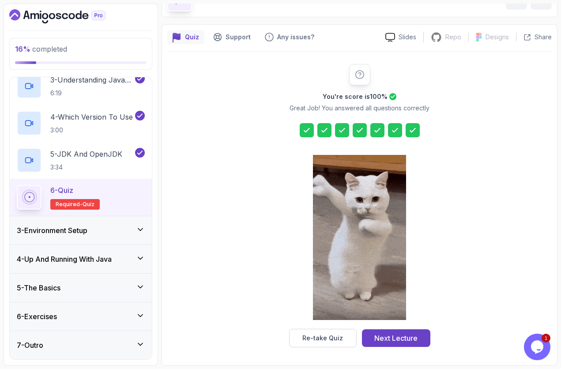 This screenshot has height=369, width=561. Describe the element at coordinates (192, 37) in the screenshot. I see `p: Quiz` at that location.